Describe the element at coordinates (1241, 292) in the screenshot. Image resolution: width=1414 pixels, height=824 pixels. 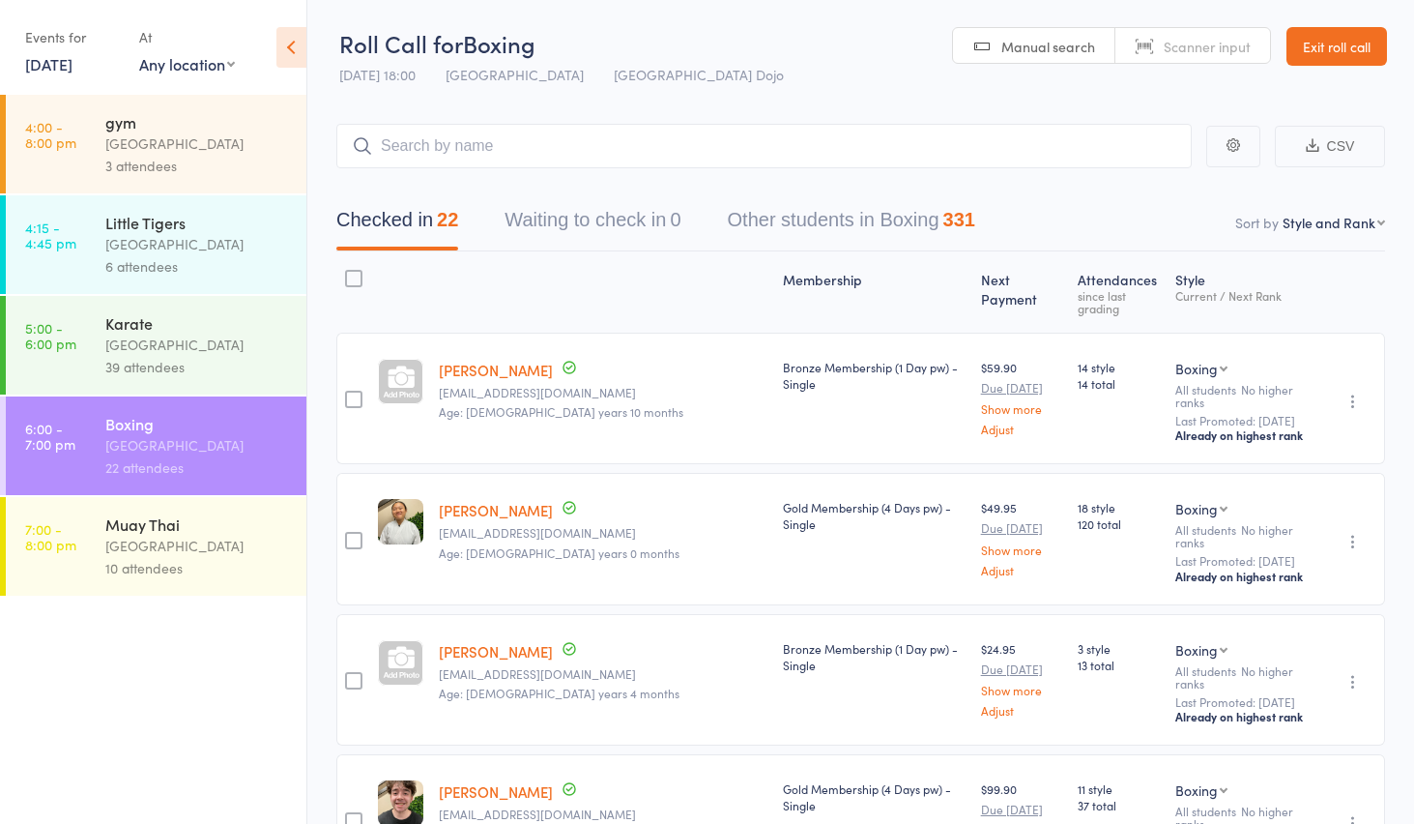
I see `div: Style` at that location.